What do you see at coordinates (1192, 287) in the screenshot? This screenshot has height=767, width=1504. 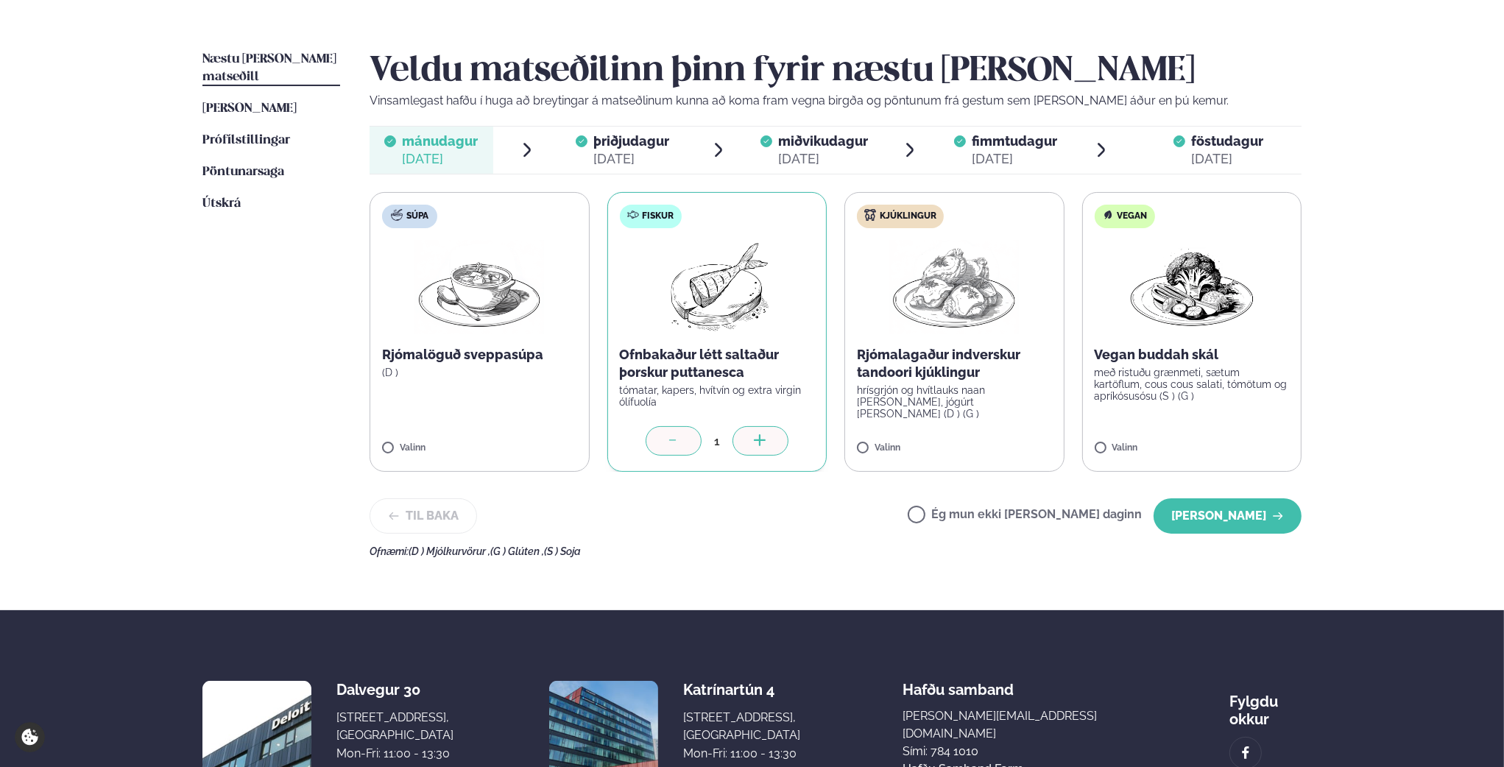 I see `img: Vegan.png` at bounding box center [1192, 287].